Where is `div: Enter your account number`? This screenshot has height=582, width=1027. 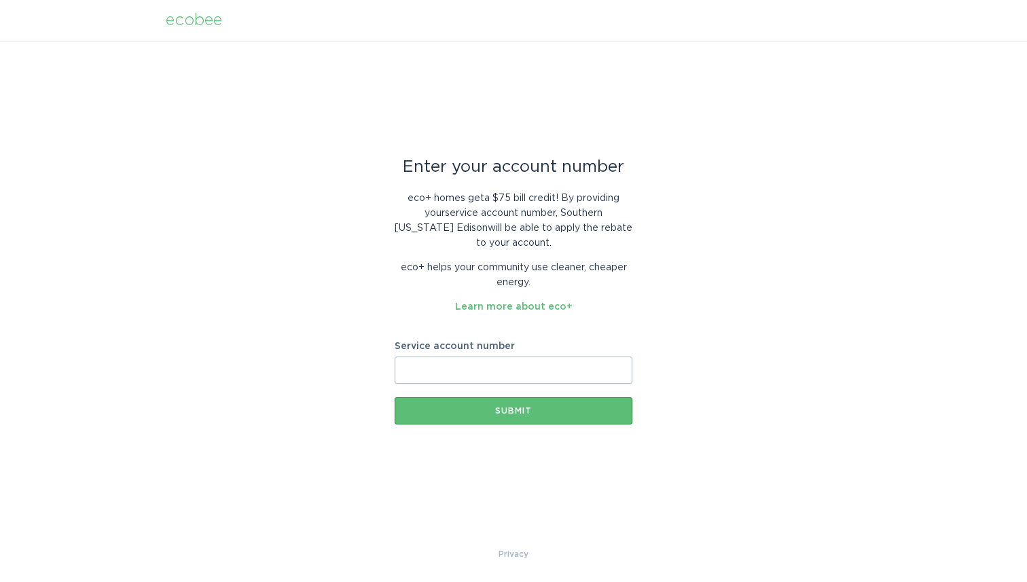
div: Enter your account number is located at coordinates (514, 167).